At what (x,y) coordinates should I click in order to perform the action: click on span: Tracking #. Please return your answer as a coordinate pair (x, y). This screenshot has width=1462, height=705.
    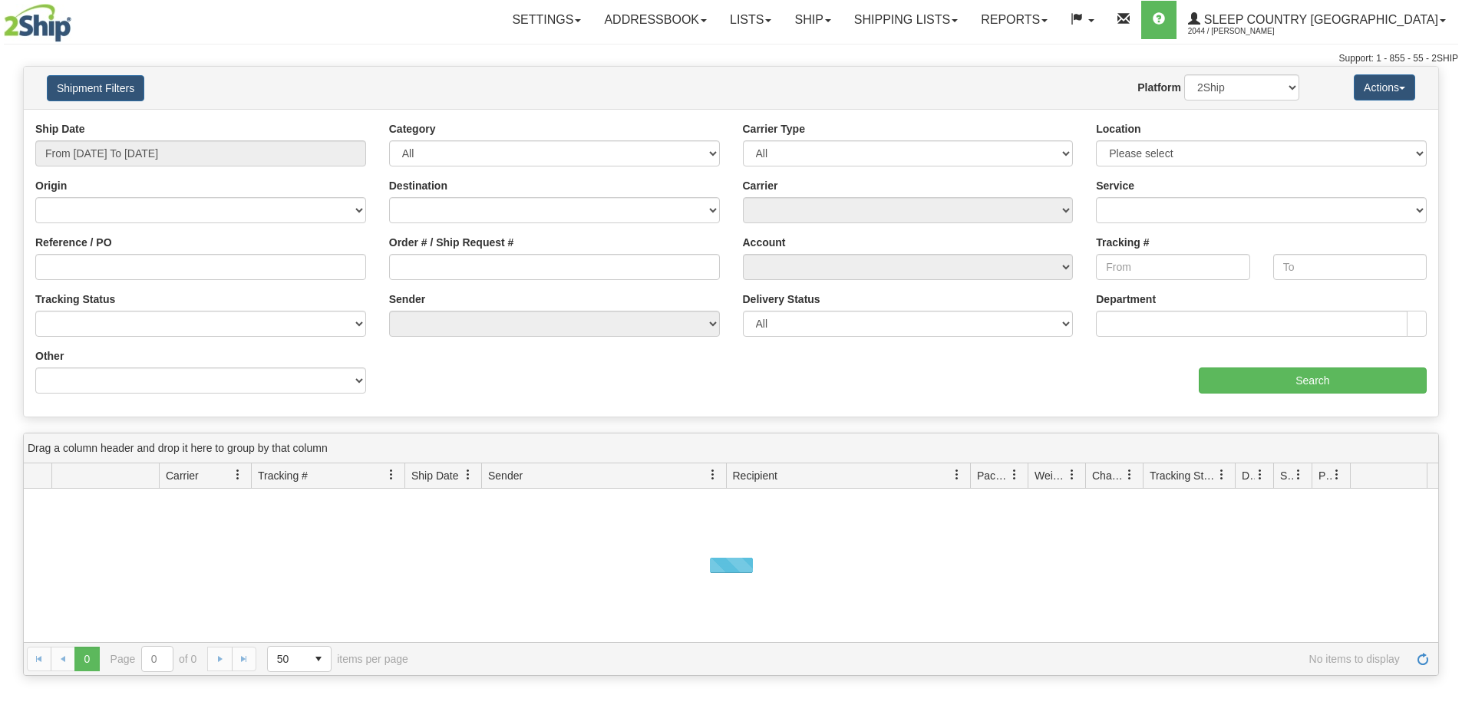
    Looking at the image, I should click on (282, 476).